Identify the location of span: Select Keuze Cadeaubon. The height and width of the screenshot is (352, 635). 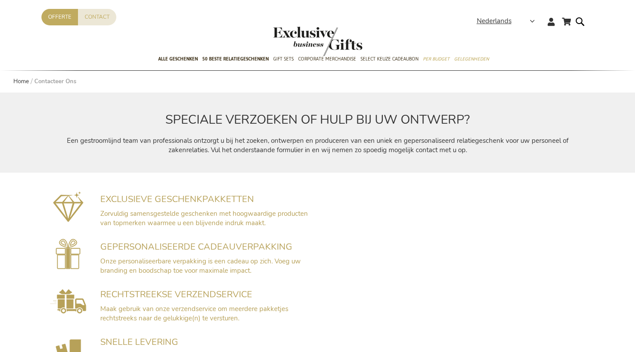
(389, 59).